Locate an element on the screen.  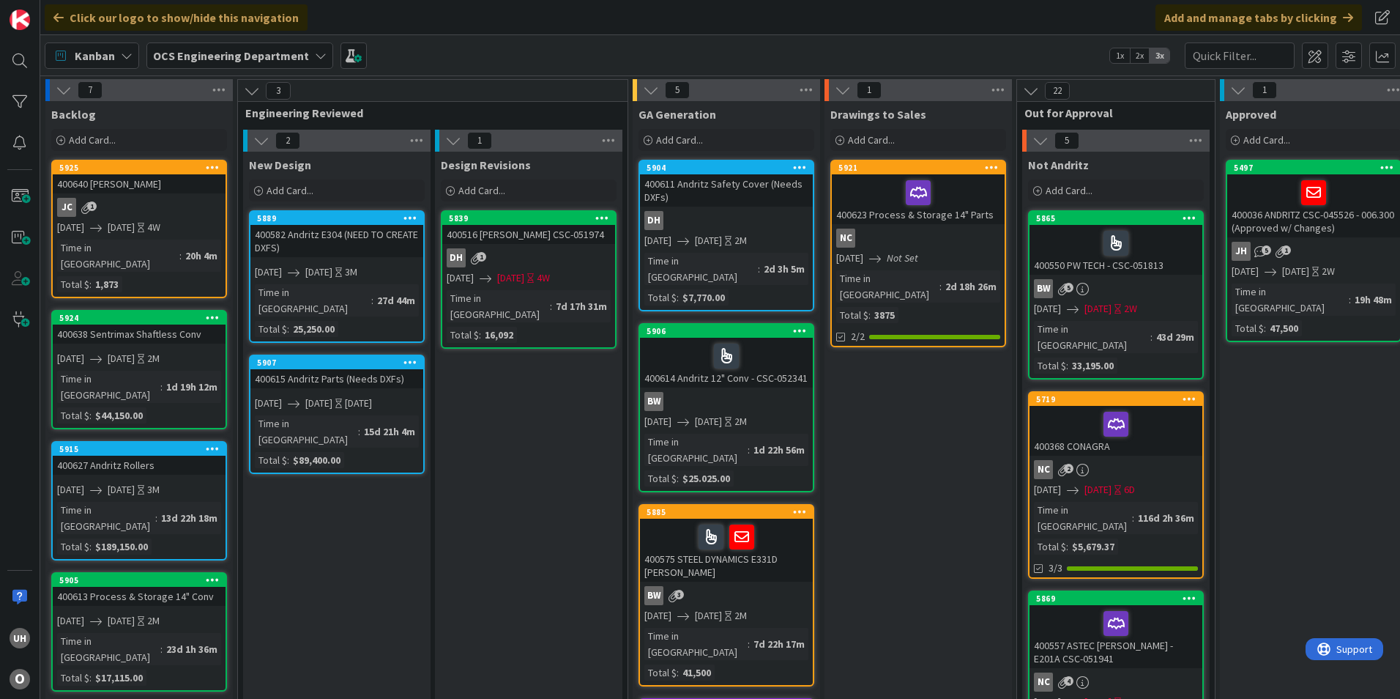
div: 5904 is located at coordinates (729, 168).